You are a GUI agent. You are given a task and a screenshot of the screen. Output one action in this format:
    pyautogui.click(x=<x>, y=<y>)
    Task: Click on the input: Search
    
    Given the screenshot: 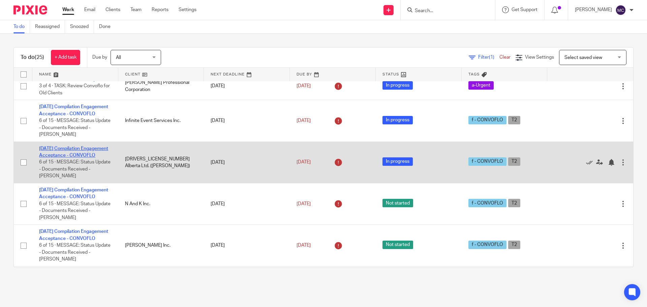 What is the action you would take?
    pyautogui.click(x=445, y=11)
    